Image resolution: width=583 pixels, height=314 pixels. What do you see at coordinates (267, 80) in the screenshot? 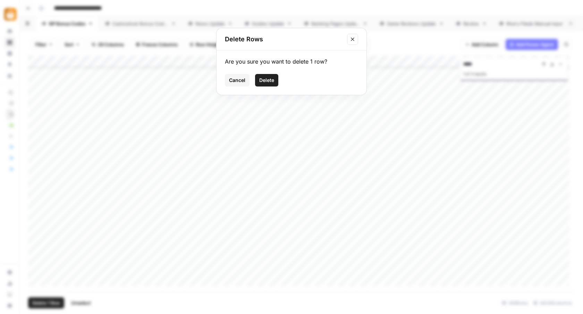
I see `button: Delete` at bounding box center [267, 80].